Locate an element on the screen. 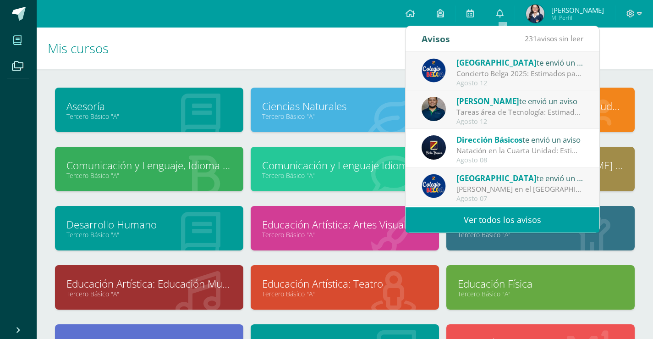 This screenshot has height=339, width=653. img: 247608930fe9e8d457b9cdbfcb073c93.png is located at coordinates (536, 14).